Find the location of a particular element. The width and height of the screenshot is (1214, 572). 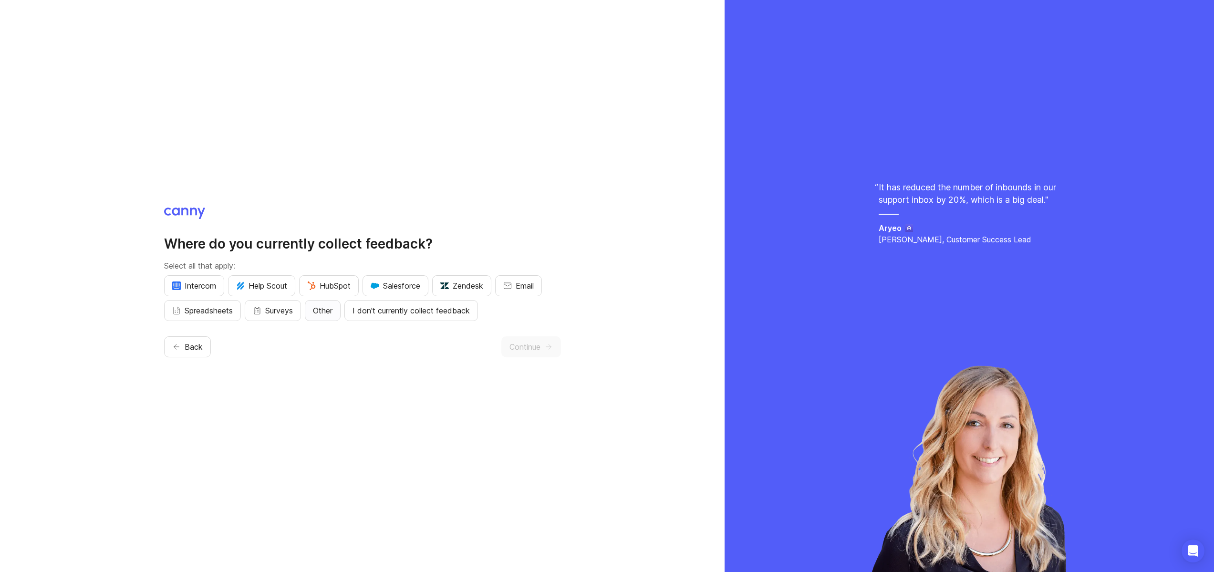

span: Continue is located at coordinates (525, 347).